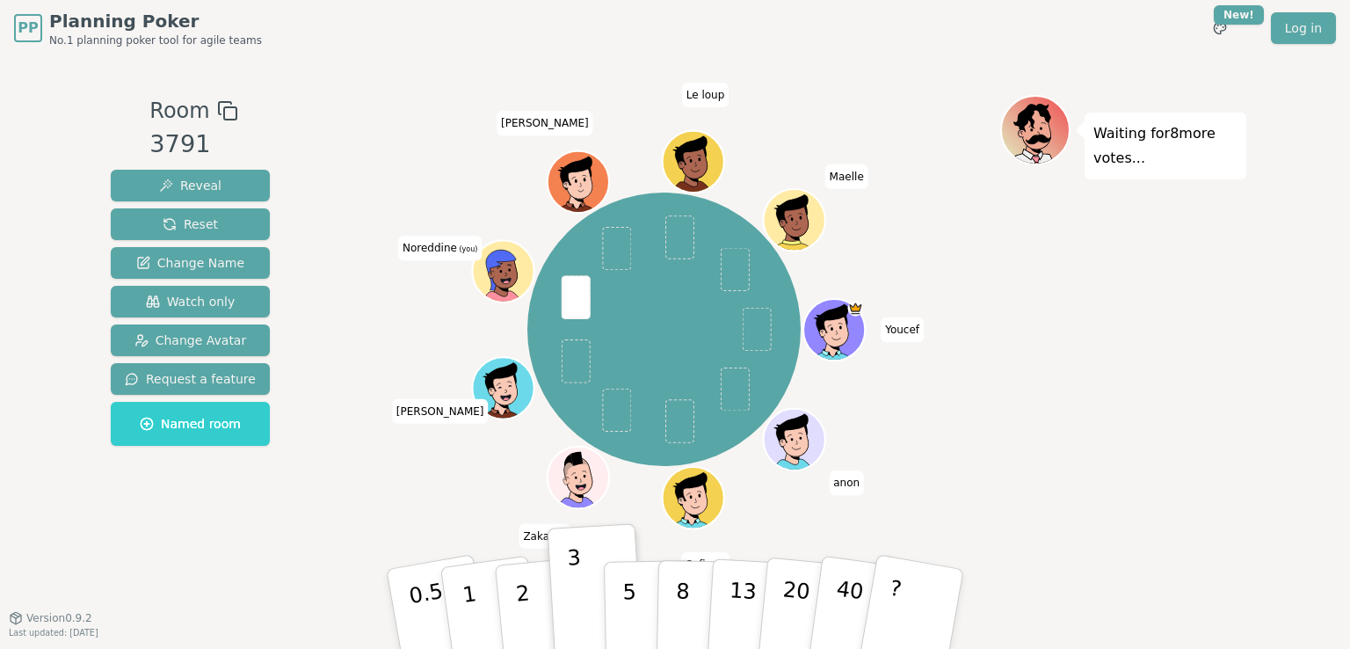 Image resolution: width=1350 pixels, height=649 pixels. I want to click on span: Reveal, so click(190, 185).